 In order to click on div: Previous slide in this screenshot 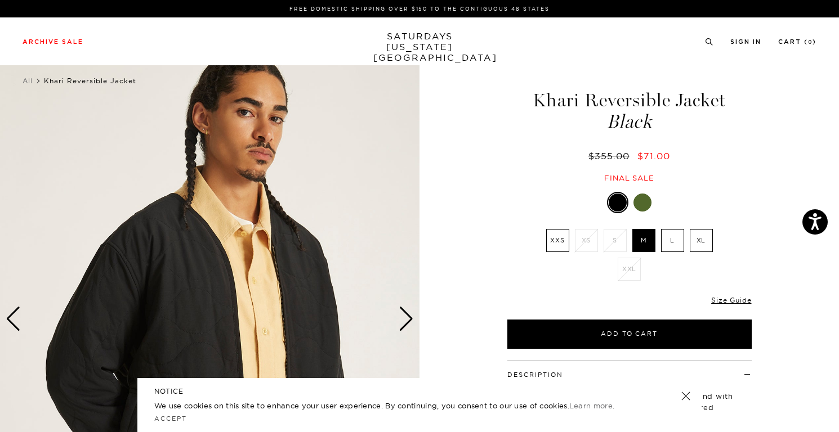, I will do `click(13, 319)`.